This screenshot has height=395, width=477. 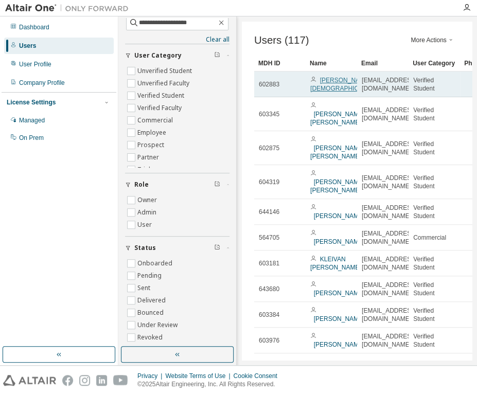 What do you see at coordinates (34, 27) in the screenshot?
I see `div: Dashboard` at bounding box center [34, 27].